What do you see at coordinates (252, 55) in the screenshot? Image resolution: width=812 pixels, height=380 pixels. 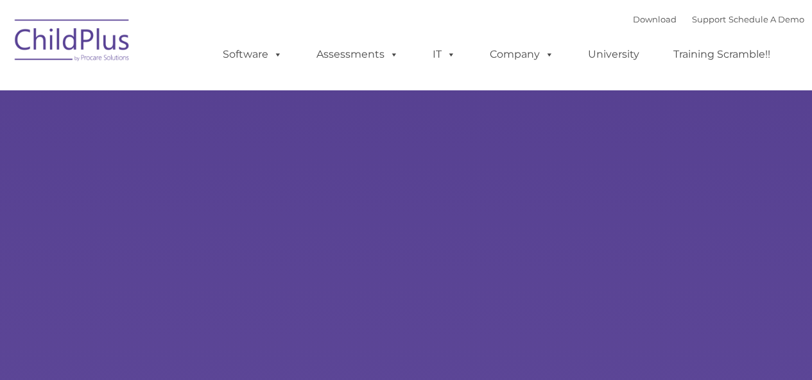 I see `a: Software` at bounding box center [252, 55].